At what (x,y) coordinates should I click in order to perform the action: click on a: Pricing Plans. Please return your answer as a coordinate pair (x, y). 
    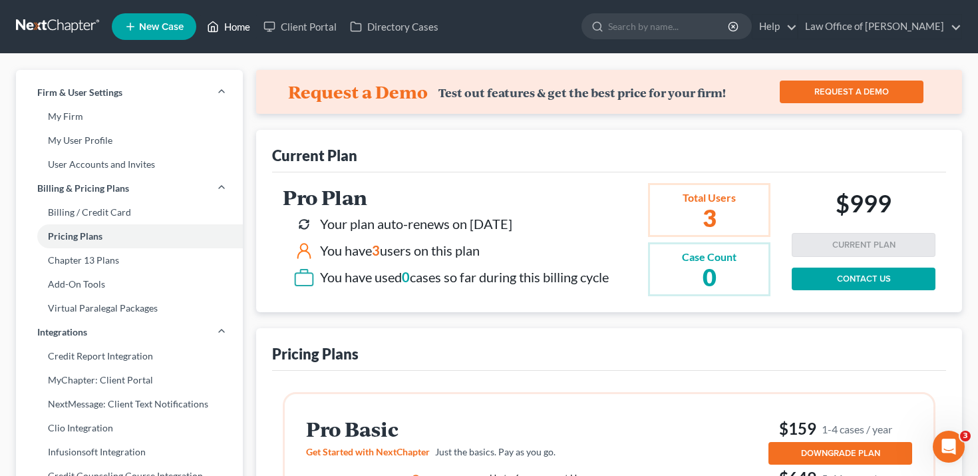
    Looking at the image, I should click on (129, 236).